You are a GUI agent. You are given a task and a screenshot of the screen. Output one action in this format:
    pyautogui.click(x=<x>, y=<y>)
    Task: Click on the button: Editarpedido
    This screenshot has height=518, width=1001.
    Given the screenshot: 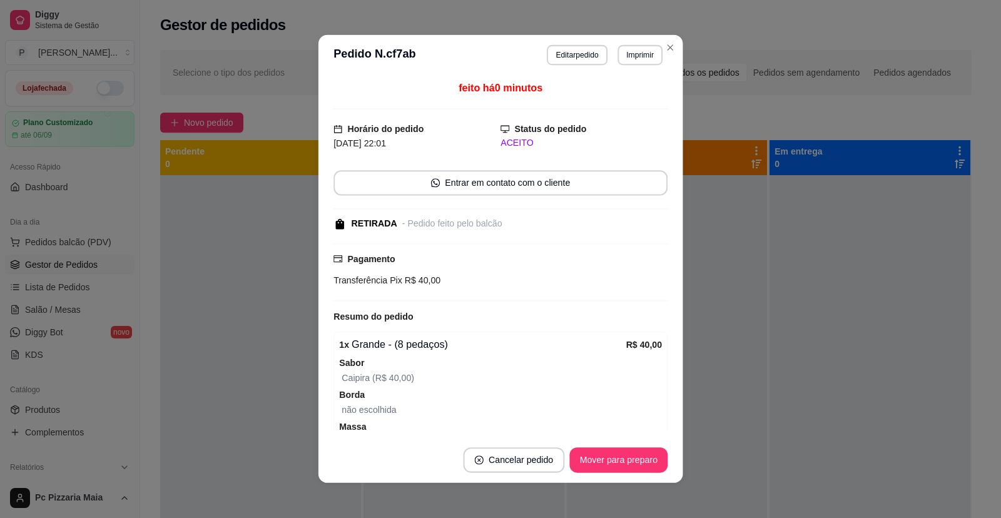 What is the action you would take?
    pyautogui.click(x=577, y=55)
    